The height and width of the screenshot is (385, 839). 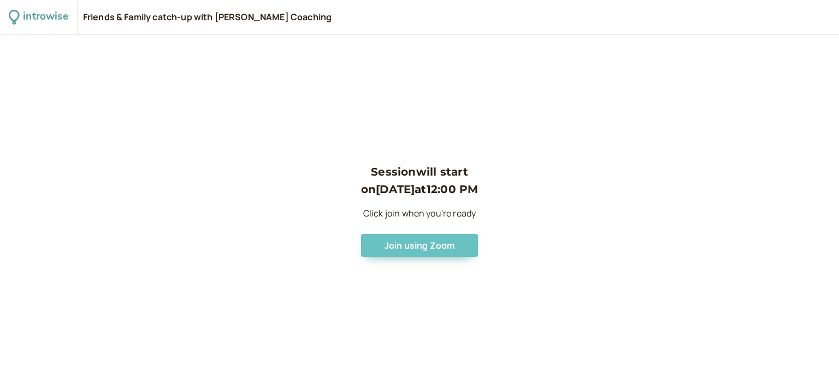 What do you see at coordinates (419, 246) in the screenshot?
I see `button: Join using Zoom` at bounding box center [419, 246].